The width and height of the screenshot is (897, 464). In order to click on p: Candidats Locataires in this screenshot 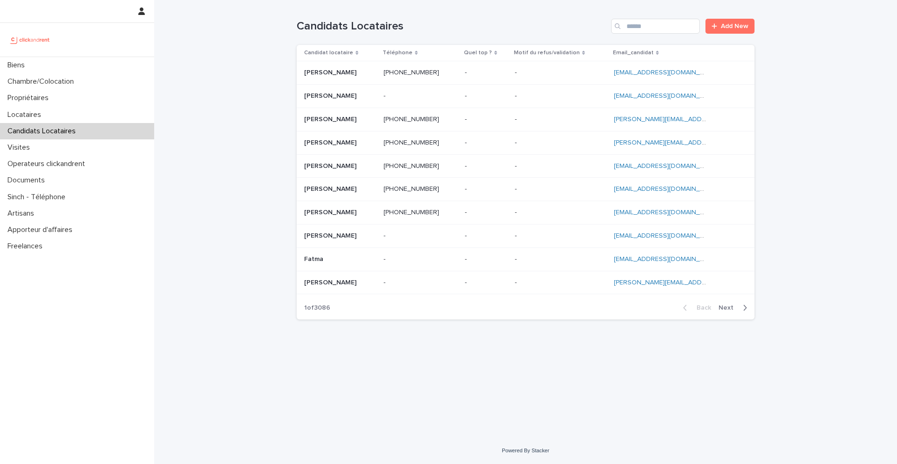, I will do `click(43, 131)`.